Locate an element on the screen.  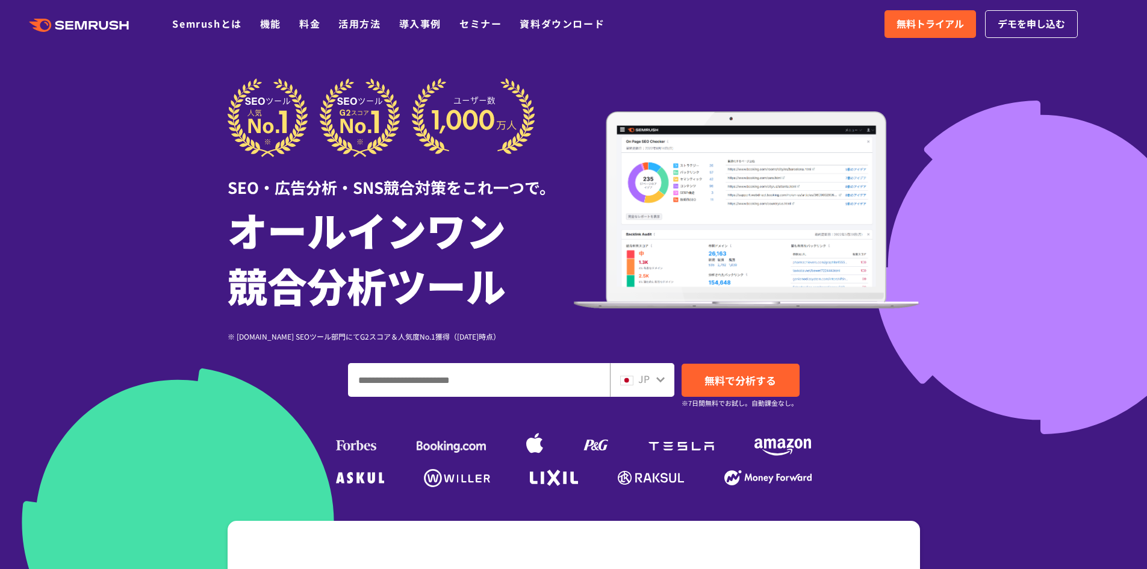
a: 無料トライアル is located at coordinates (930, 24).